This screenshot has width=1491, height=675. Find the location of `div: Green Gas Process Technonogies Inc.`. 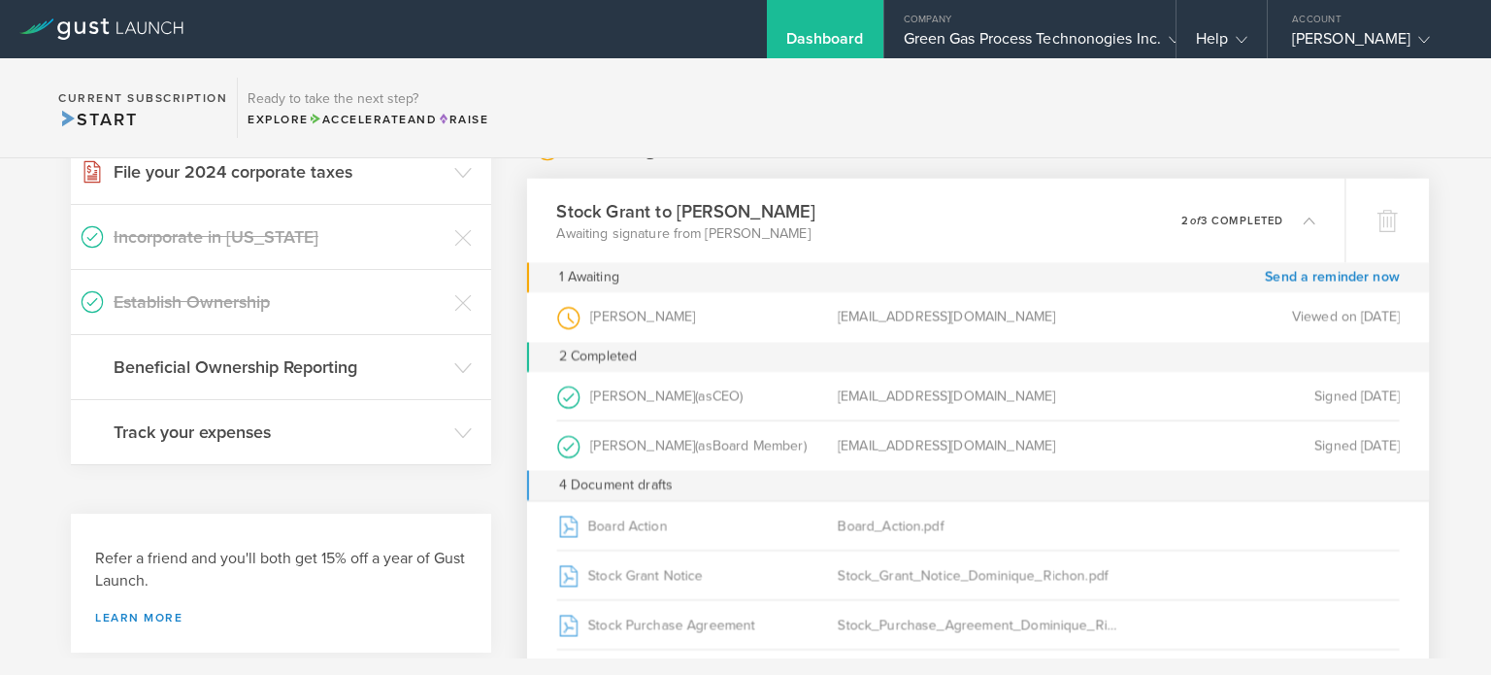

div: Green Gas Process Technonogies Inc. is located at coordinates (1030, 44).